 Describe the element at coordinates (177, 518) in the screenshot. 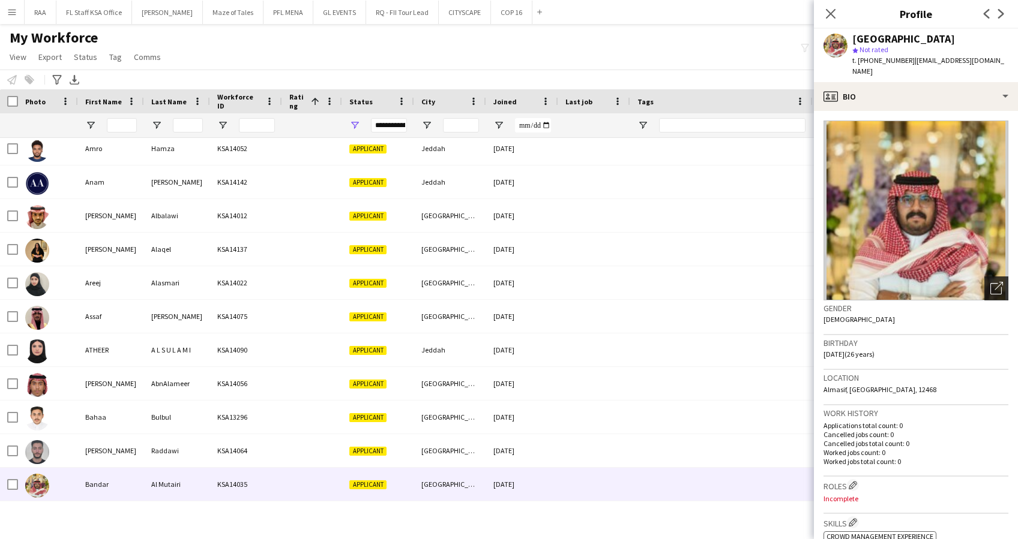

I see `div: samir` at that location.